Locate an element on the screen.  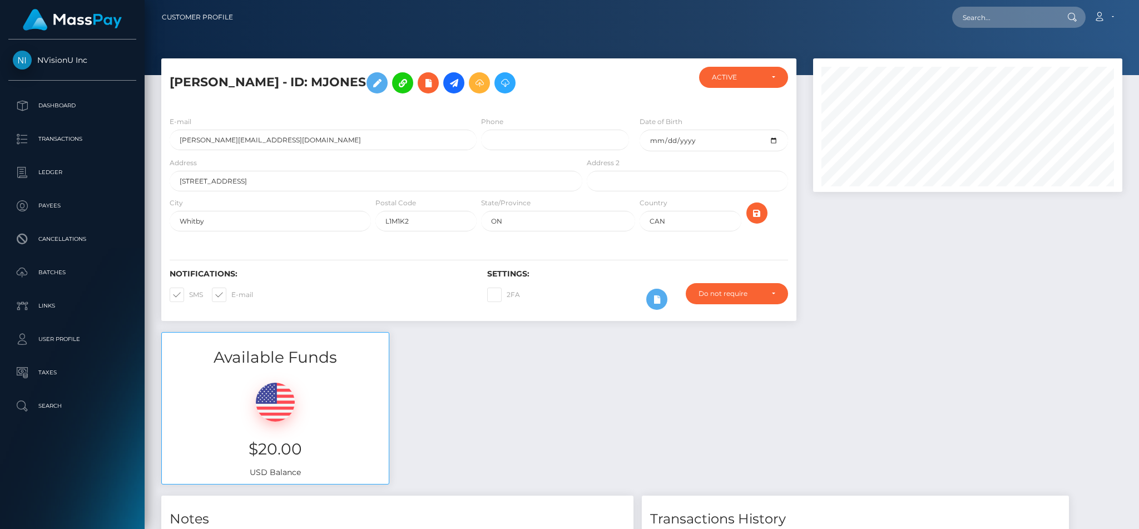
label: 2FA is located at coordinates (503, 295).